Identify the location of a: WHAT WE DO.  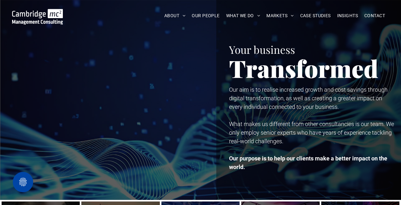
(243, 16).